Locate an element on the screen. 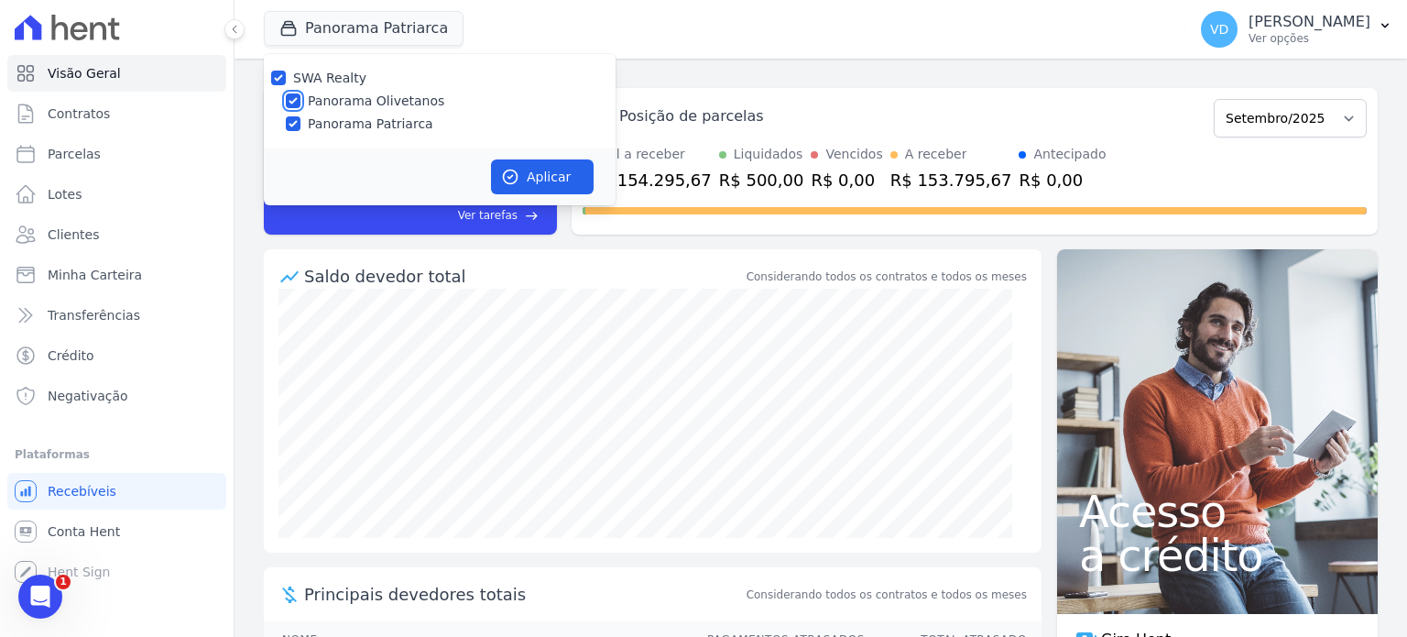  span: Visão Geral is located at coordinates (84, 73).